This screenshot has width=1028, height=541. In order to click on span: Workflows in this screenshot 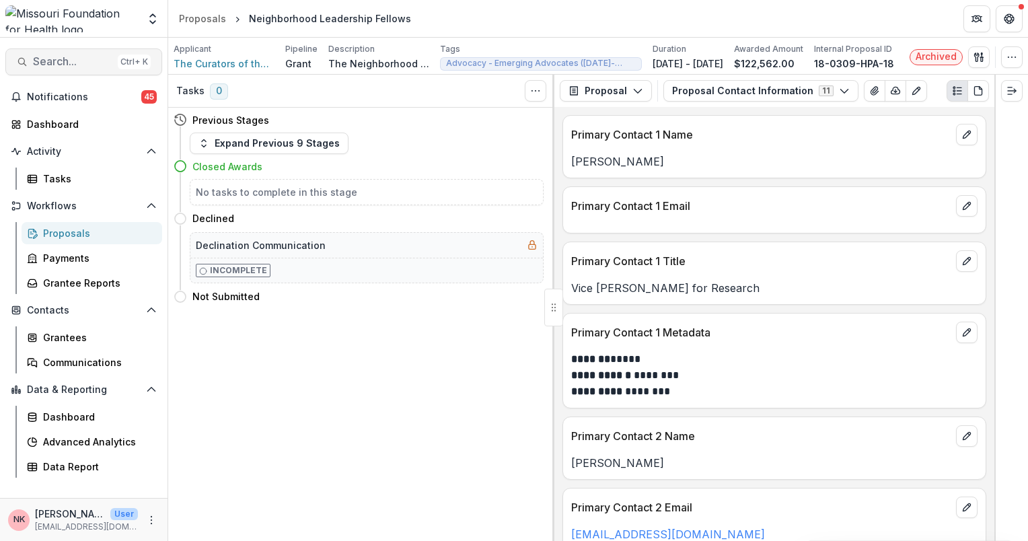, I will do `click(83, 206)`.